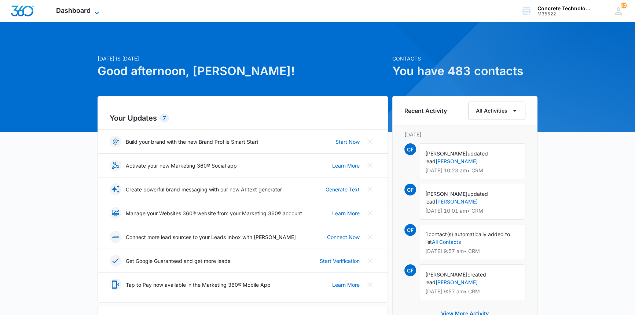 The width and height of the screenshot is (635, 315). What do you see at coordinates (624, 6) in the screenshot?
I see `span: 82` at bounding box center [624, 6].